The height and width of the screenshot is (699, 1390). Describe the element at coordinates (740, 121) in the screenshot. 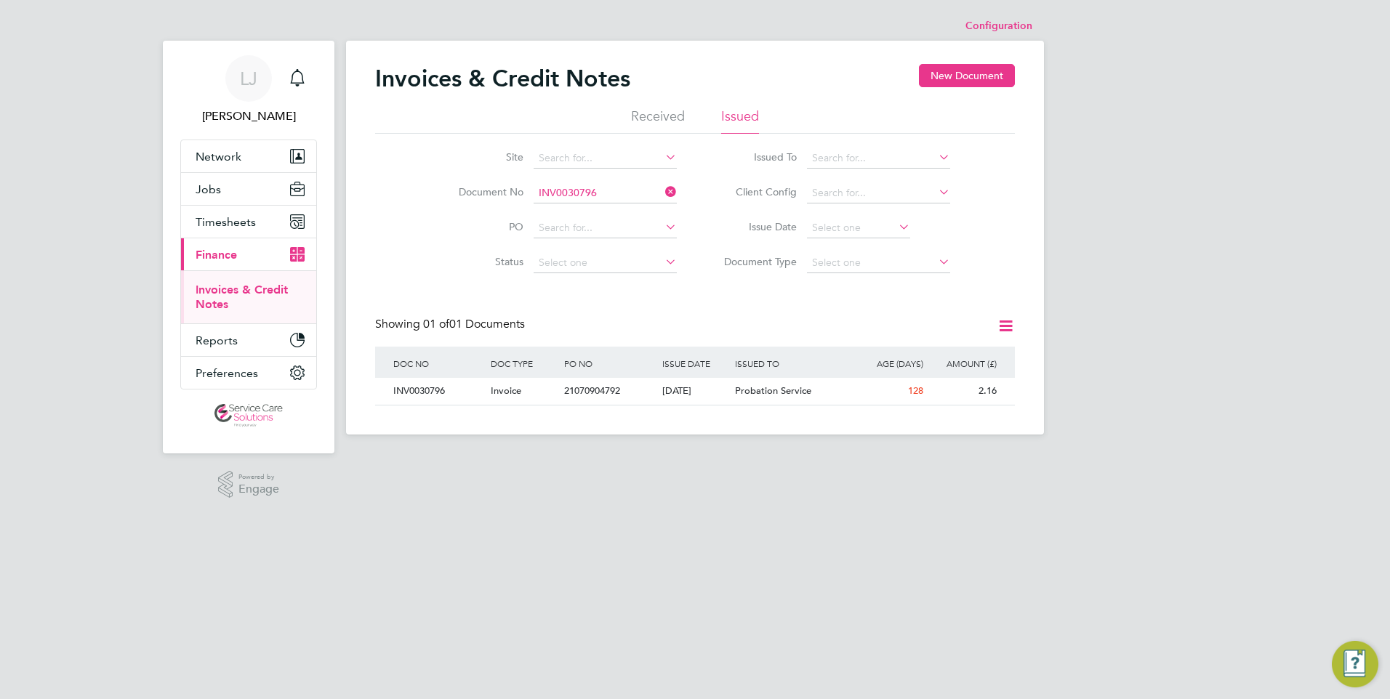

I see `li: Issued` at that location.